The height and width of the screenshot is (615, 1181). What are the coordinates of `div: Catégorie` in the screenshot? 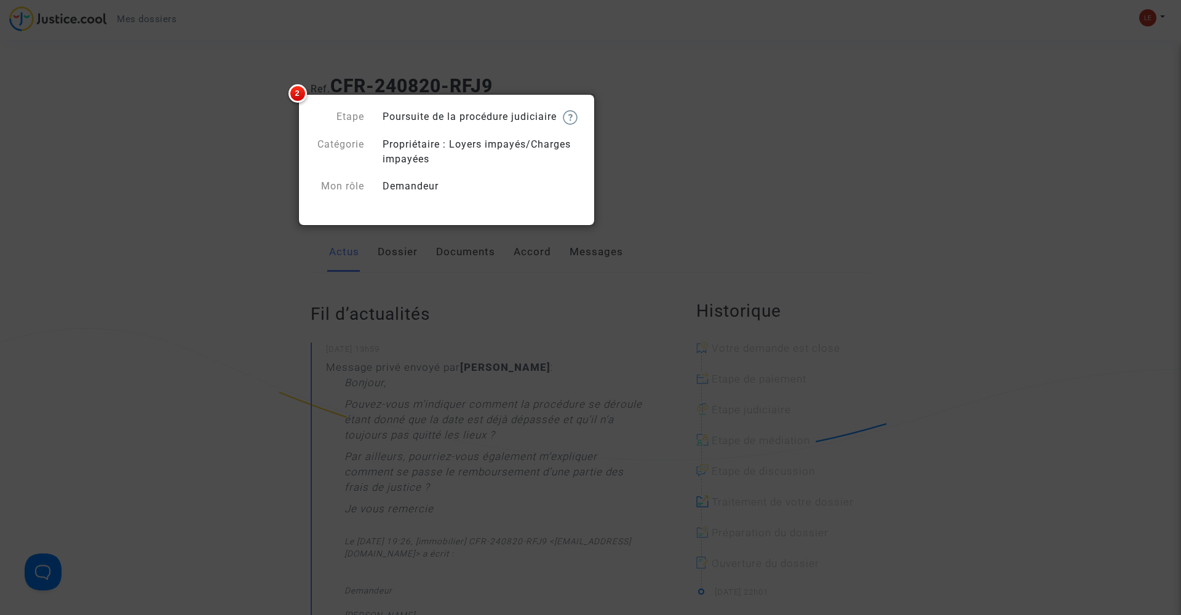 It's located at (338, 152).